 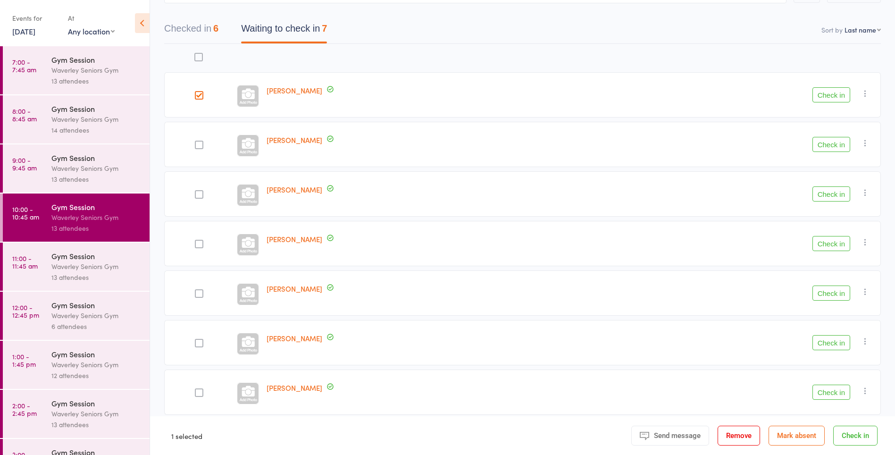 What do you see at coordinates (76, 217) in the screenshot?
I see `a: 10:00 -10:45 amGym SessionWaverley Seniors Gym13 attendees` at bounding box center [76, 217].